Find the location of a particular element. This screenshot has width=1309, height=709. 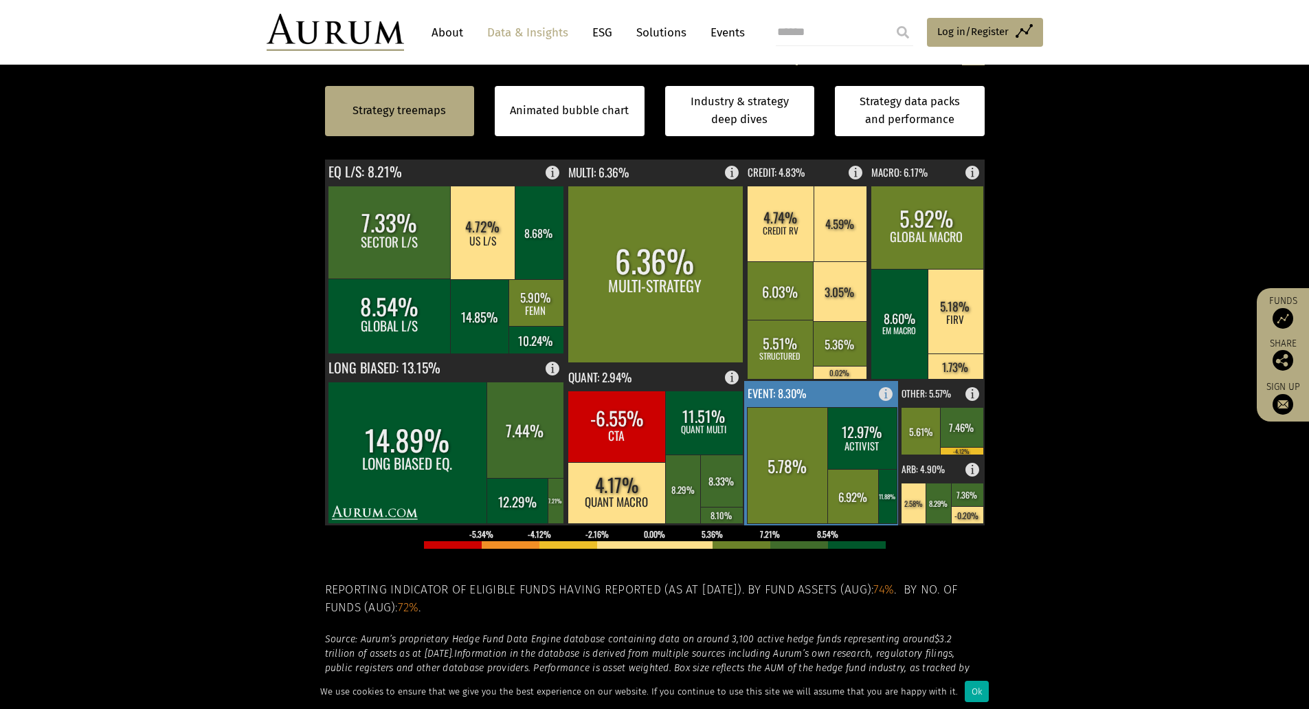

div: Share is located at coordinates (1283, 355).